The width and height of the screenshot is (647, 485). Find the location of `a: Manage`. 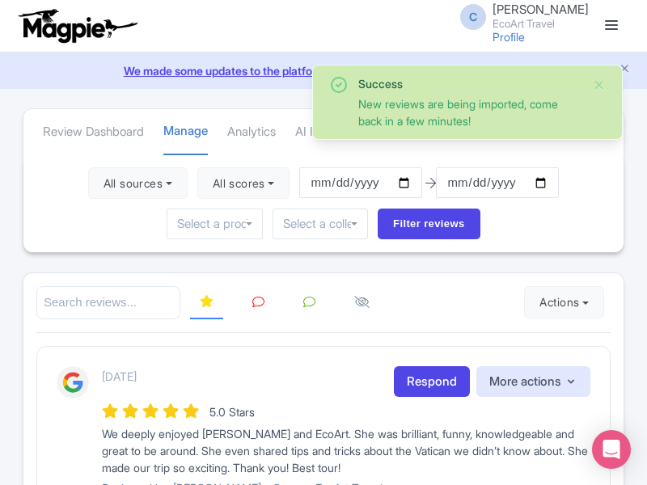

a: Manage is located at coordinates (185, 132).